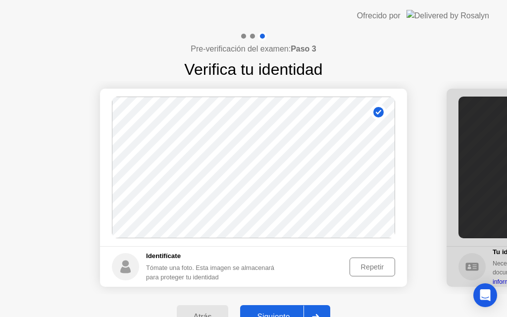 The width and height of the screenshot is (507, 317). I want to click on h1: Verifica tu identidad, so click(253, 69).